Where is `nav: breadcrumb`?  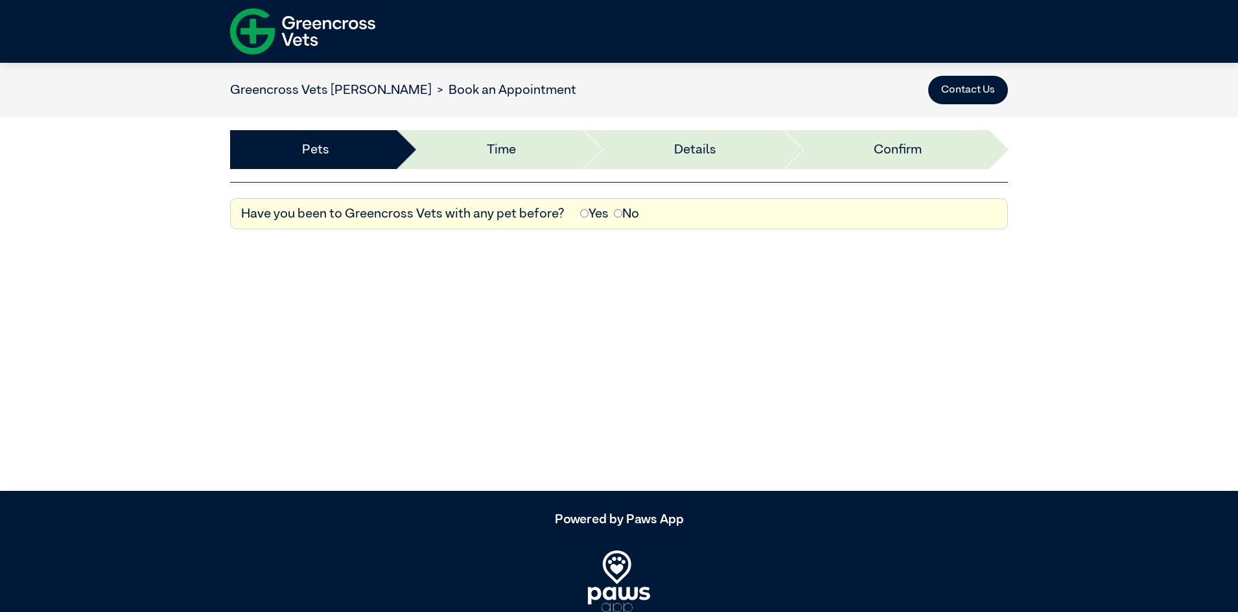 nav: breadcrumb is located at coordinates (403, 90).